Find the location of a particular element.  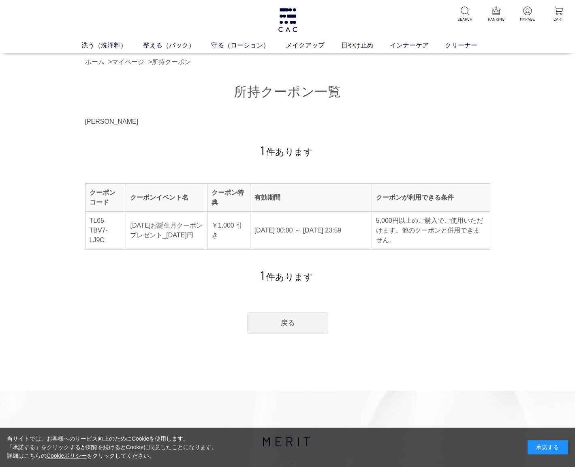

a: クリーナー is located at coordinates (470, 45).